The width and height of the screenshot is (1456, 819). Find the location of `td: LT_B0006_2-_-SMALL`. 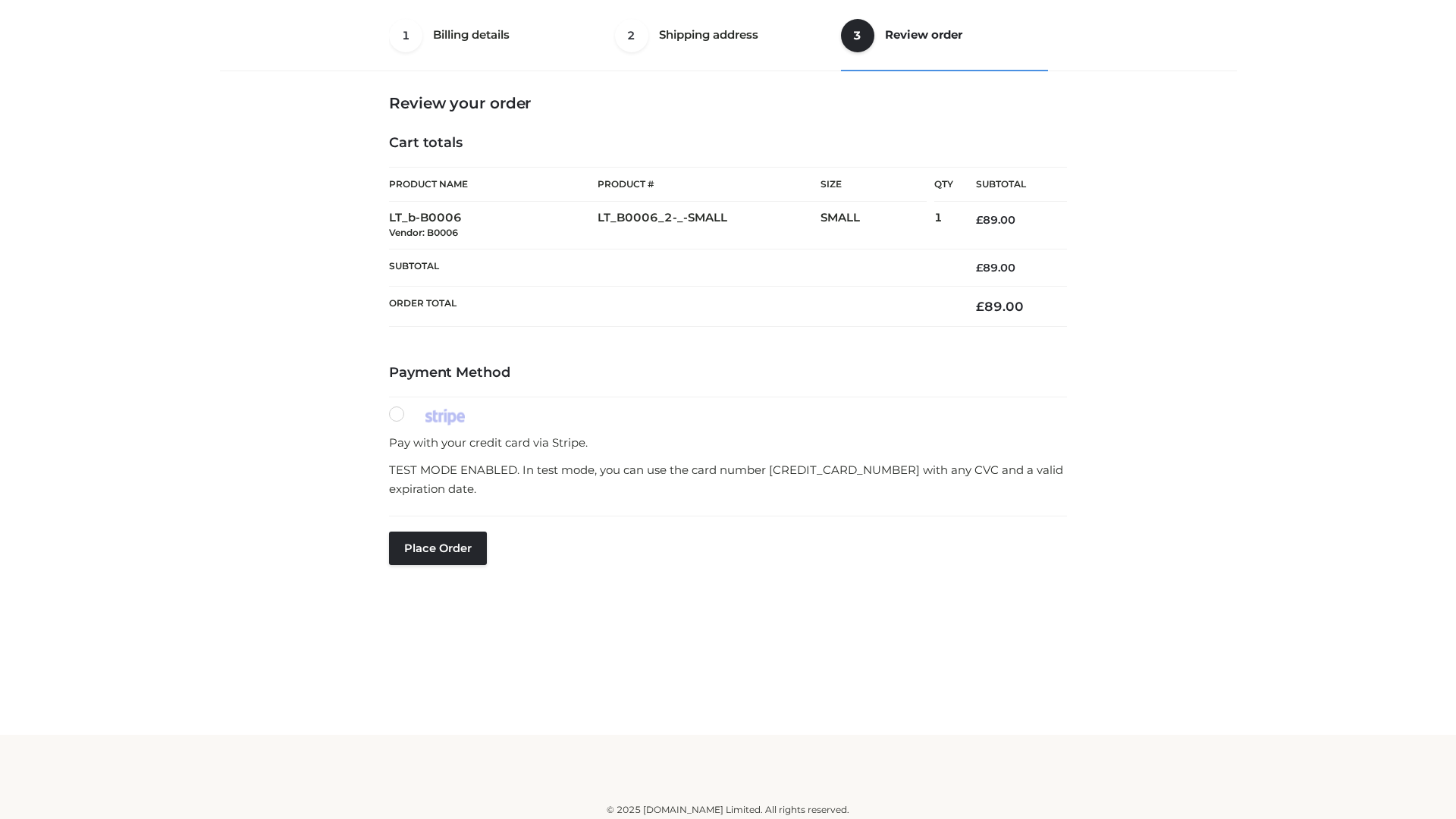

td: LT_B0006_2-_-SMALL is located at coordinates (709, 225).